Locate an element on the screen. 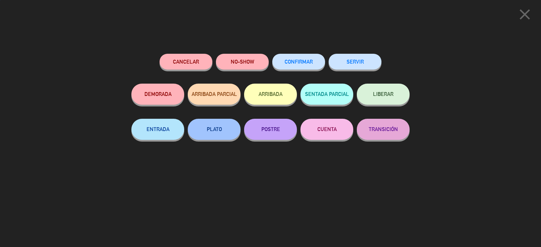  button: PLATO is located at coordinates (214, 130).